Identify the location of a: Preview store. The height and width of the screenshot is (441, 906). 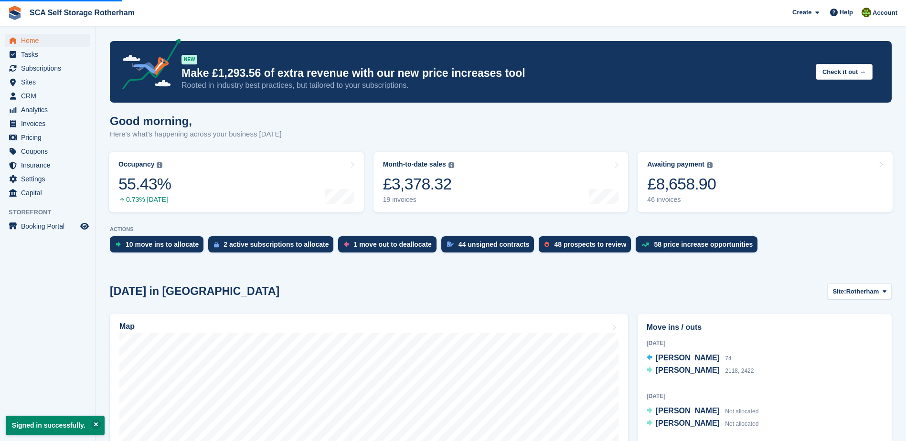
(85, 226).